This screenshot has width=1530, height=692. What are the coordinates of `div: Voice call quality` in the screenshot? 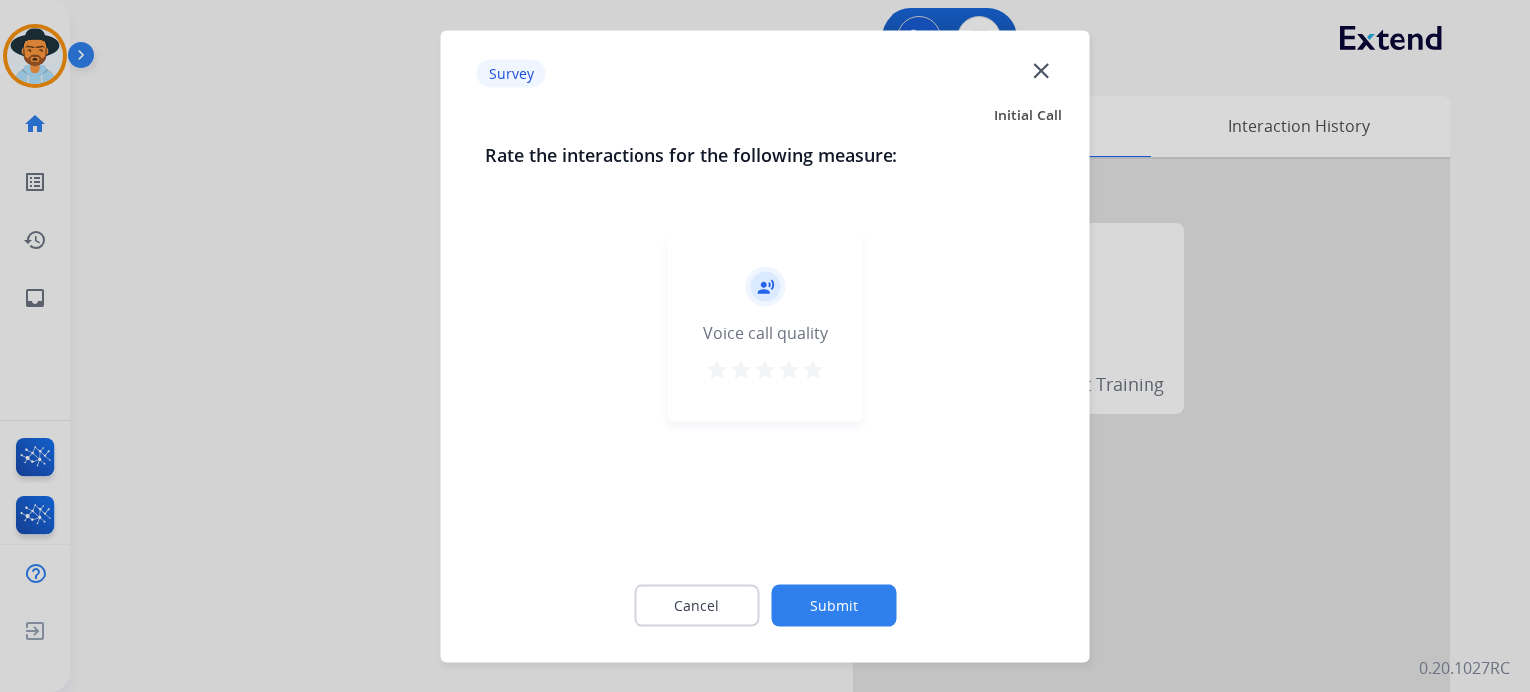 It's located at (765, 332).